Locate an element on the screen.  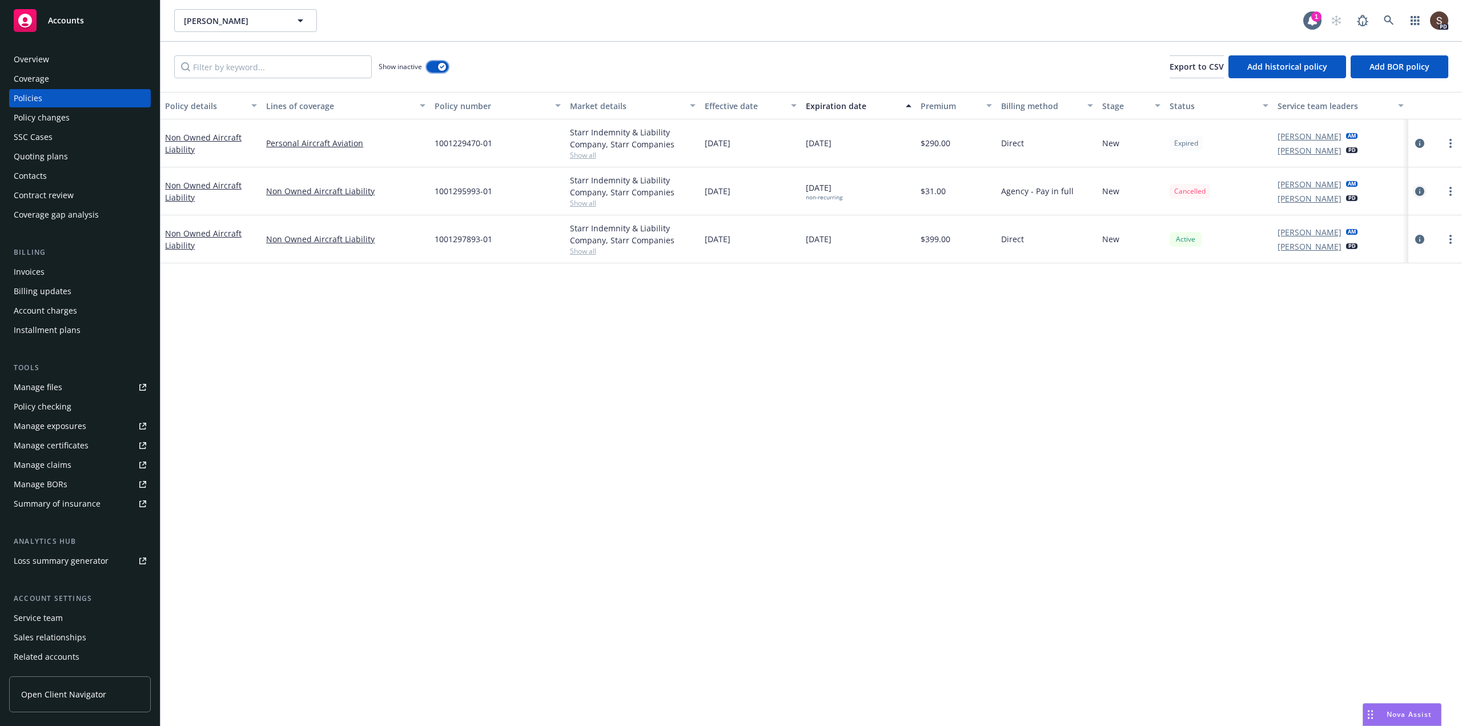
button: Service team leaders is located at coordinates (1340, 106).